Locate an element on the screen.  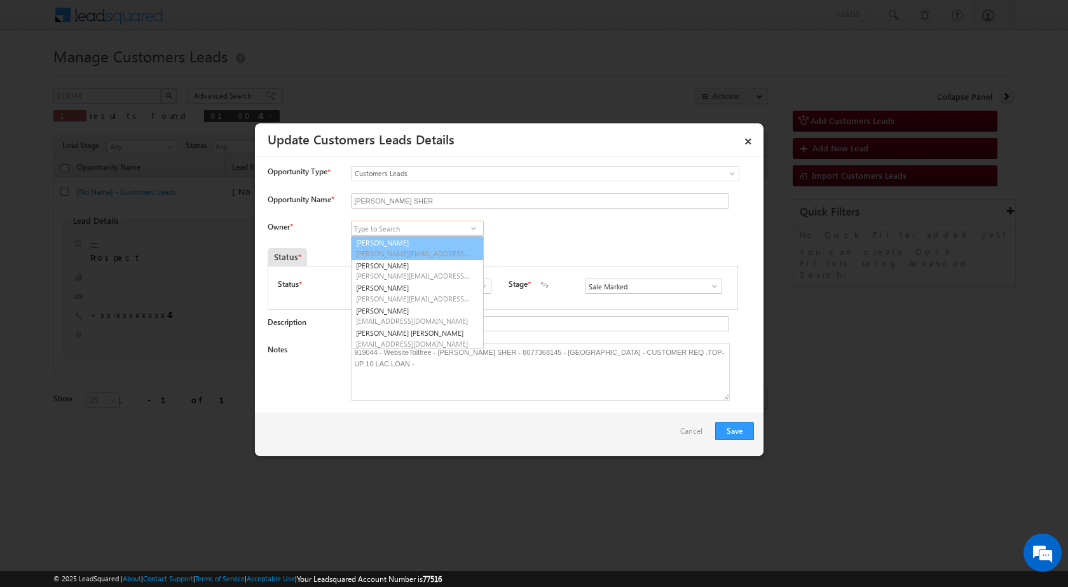
label: Notes is located at coordinates (277, 349).